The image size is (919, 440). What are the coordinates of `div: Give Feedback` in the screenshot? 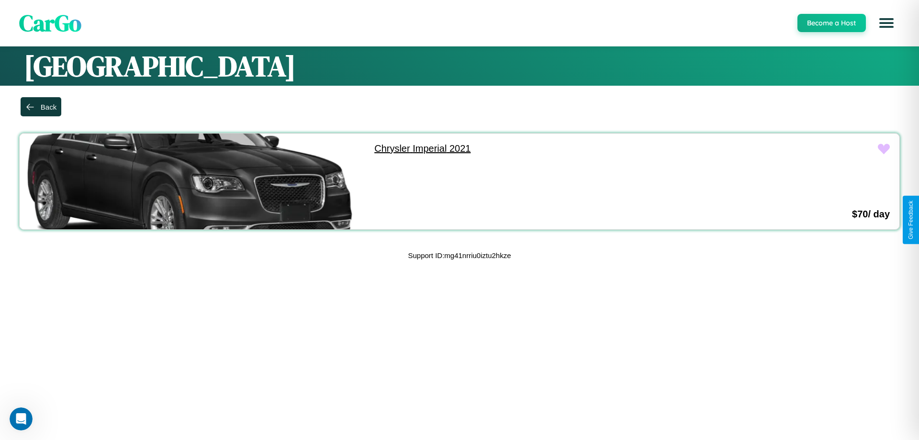 It's located at (910, 220).